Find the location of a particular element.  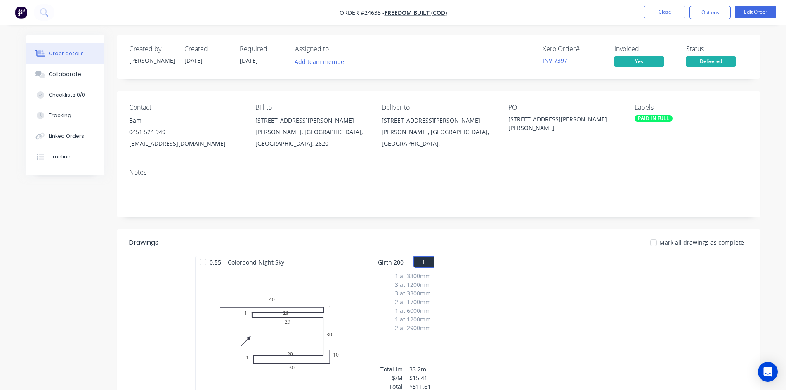

button: Tracking is located at coordinates (65, 116).